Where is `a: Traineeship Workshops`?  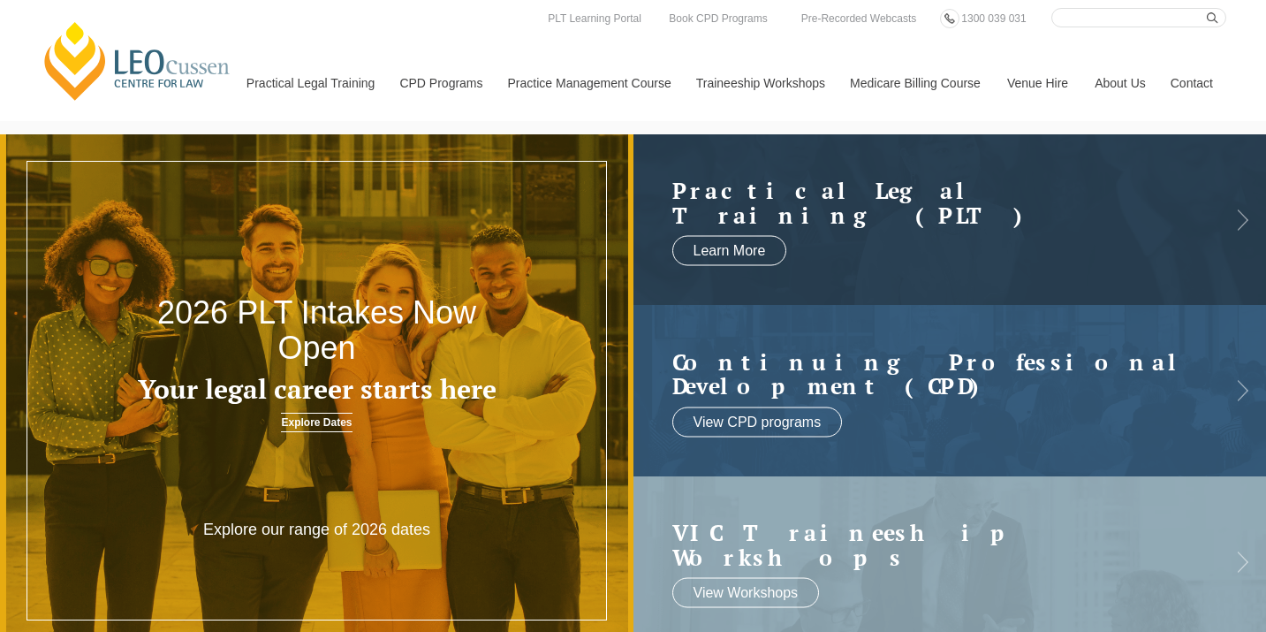
a: Traineeship Workshops is located at coordinates (760, 83).